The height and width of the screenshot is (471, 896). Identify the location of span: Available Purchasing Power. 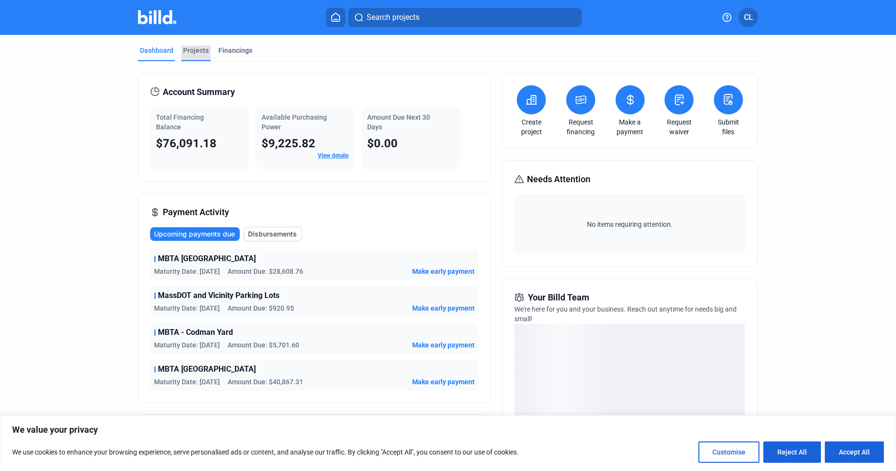
(294, 122).